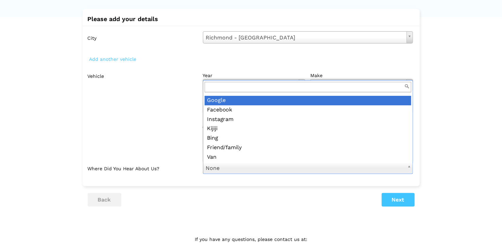  Describe the element at coordinates (308, 148) in the screenshot. I see `div: Friend/family` at that location.